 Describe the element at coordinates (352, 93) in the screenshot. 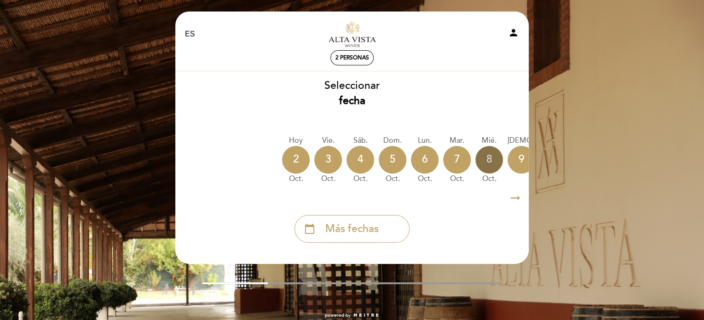

I see `div: Seleccionar` at that location.